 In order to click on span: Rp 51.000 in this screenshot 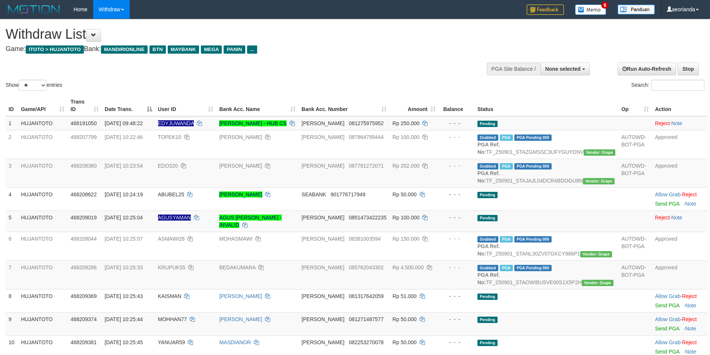, I will do `click(405, 296)`.